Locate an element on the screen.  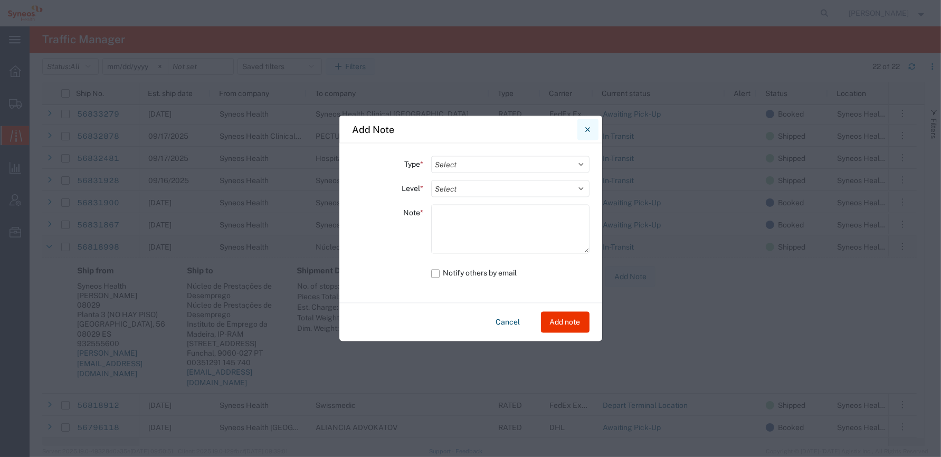
label: Level is located at coordinates (413, 189).